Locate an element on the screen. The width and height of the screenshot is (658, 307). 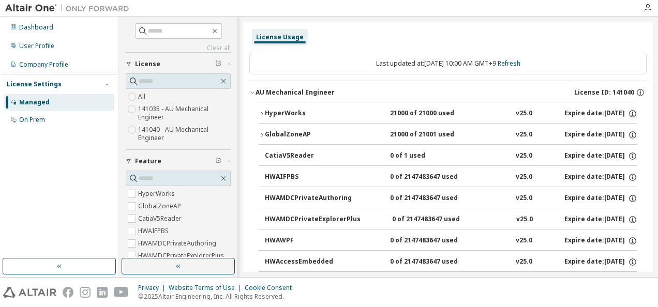
div: HWAccessEmbedded is located at coordinates (311, 262).